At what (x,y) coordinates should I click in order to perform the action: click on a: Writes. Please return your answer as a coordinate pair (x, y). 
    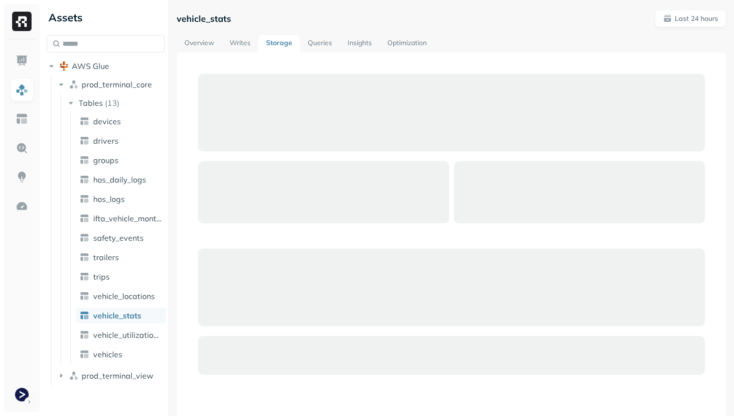
    Looking at the image, I should click on (240, 44).